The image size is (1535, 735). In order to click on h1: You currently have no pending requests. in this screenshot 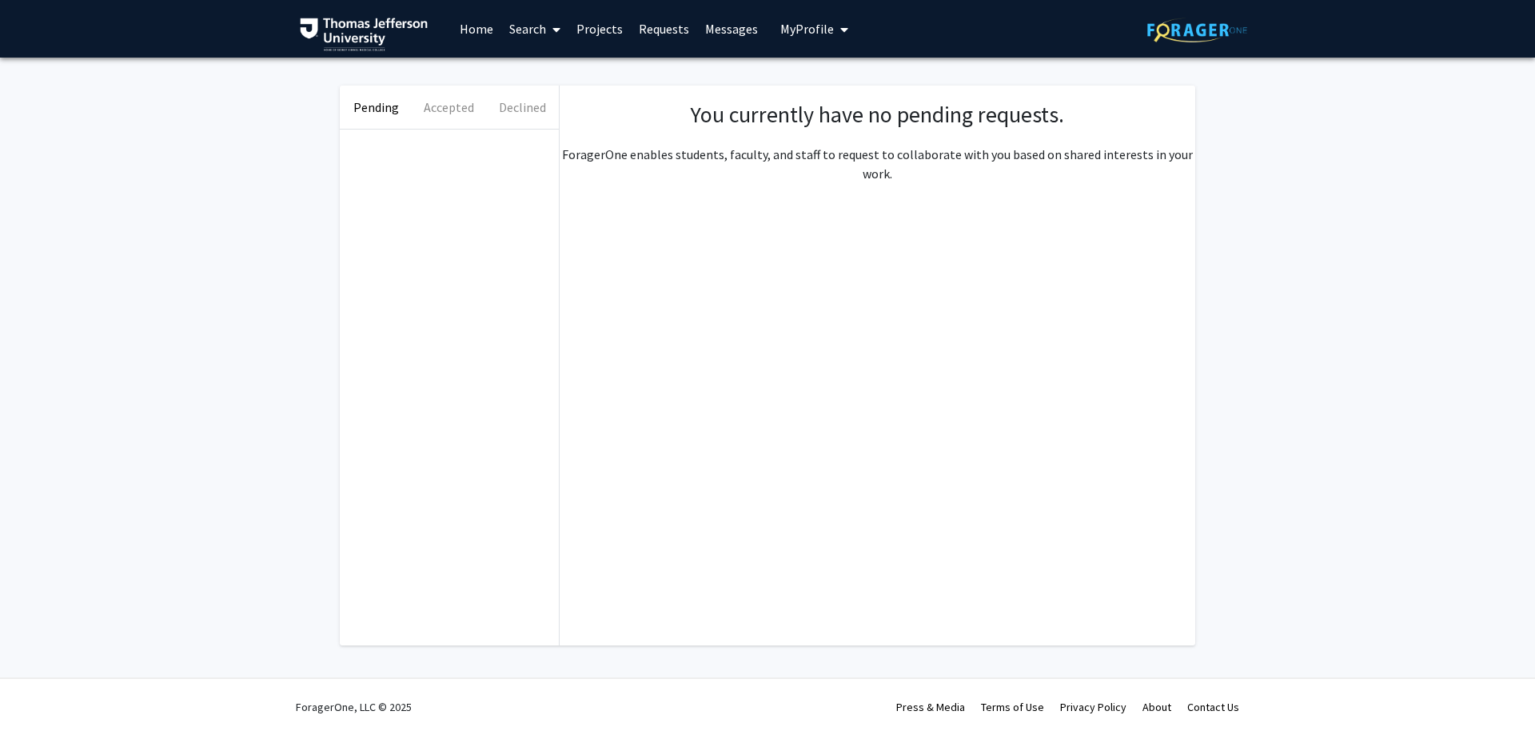, I will do `click(877, 115)`.